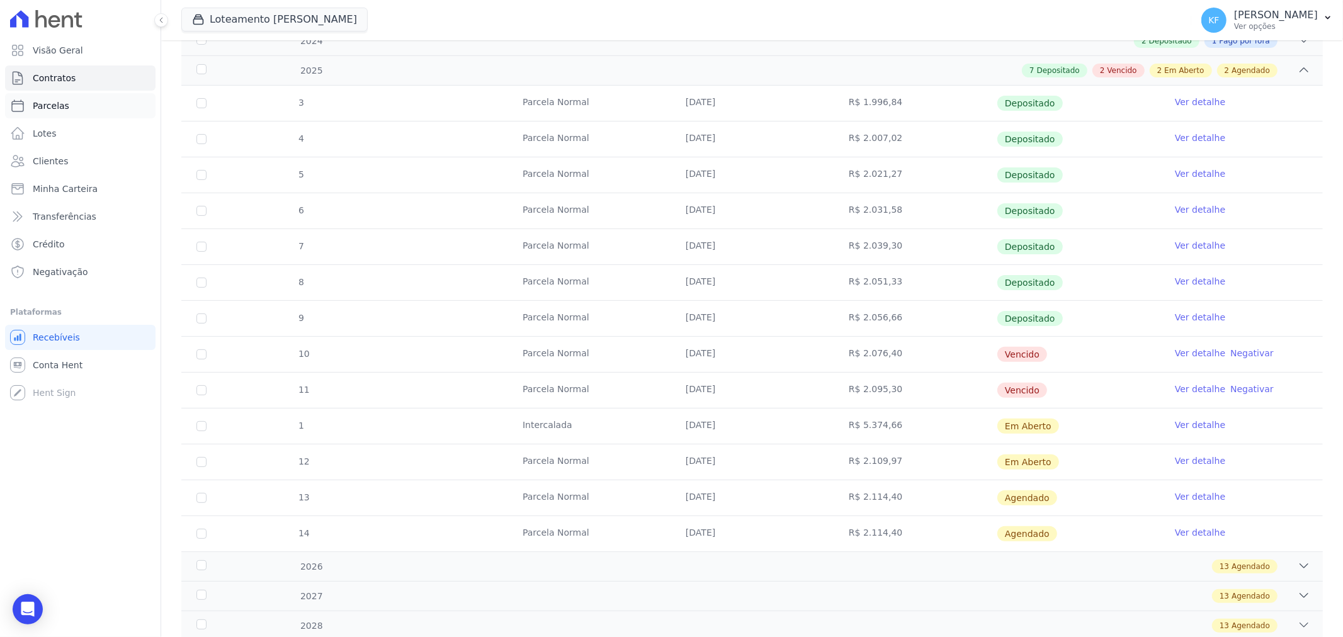 The width and height of the screenshot is (1343, 637). Describe the element at coordinates (303, 390) in the screenshot. I see `span: 11` at that location.